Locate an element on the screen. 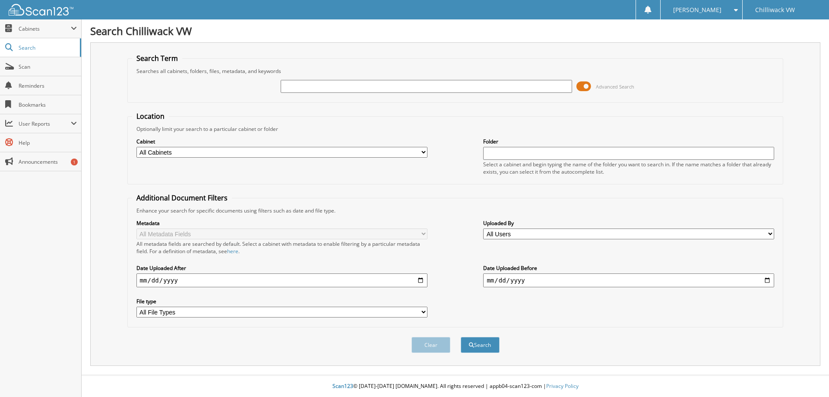 The image size is (829, 397). label: Date Uploaded After is located at coordinates (282, 268).